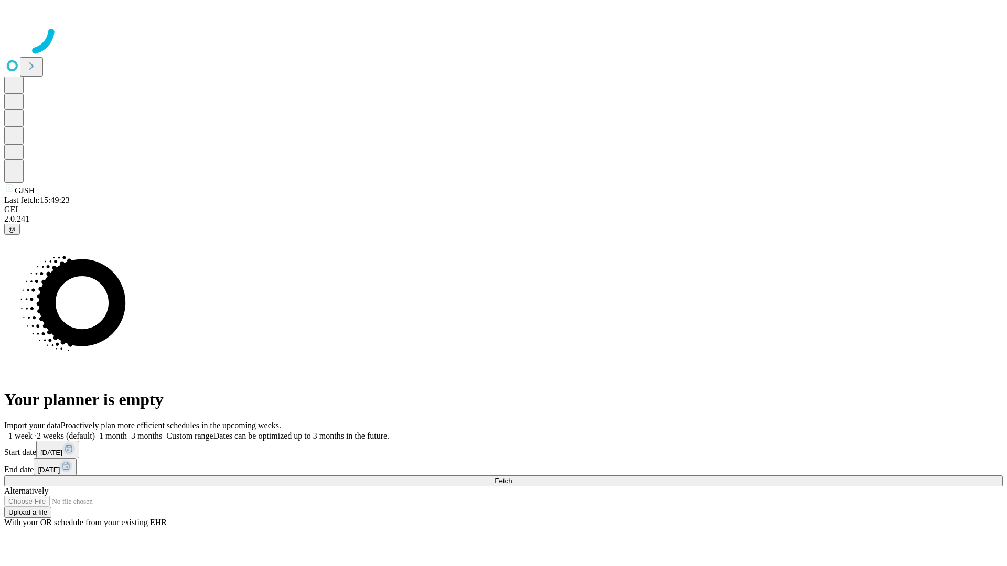 The image size is (1007, 566). What do you see at coordinates (33, 425) in the screenshot?
I see `span: Import your data` at bounding box center [33, 425].